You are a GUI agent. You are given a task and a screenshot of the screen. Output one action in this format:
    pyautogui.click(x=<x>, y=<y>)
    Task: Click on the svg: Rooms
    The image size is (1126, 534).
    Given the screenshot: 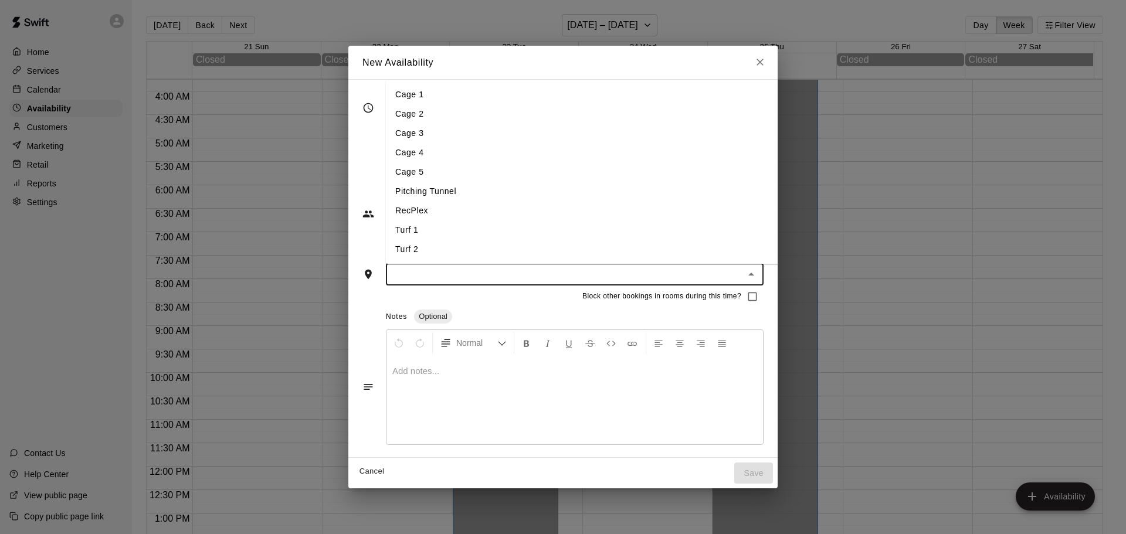 What is the action you would take?
    pyautogui.click(x=368, y=274)
    